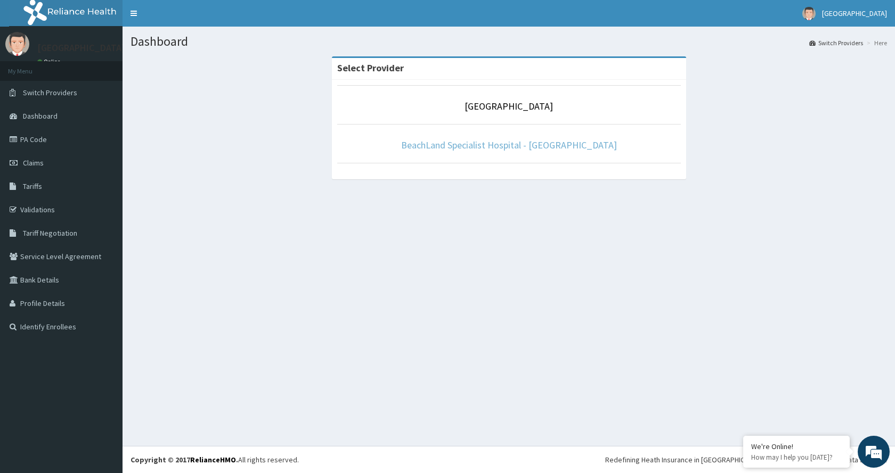 The image size is (895, 473). Describe the element at coordinates (796, 457) in the screenshot. I see `p: How may I help you today?` at that location.